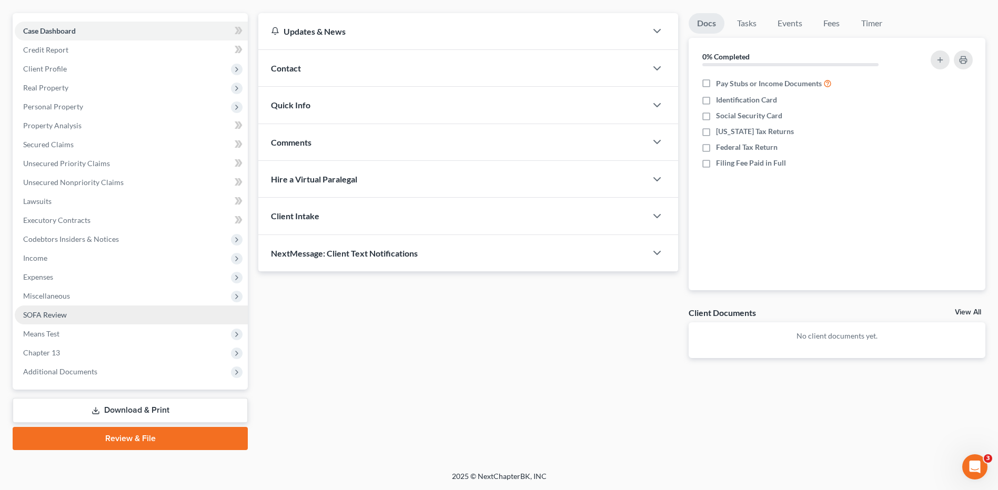 Image resolution: width=998 pixels, height=490 pixels. Describe the element at coordinates (314, 179) in the screenshot. I see `span: Hire a Virtual Paralegal` at that location.